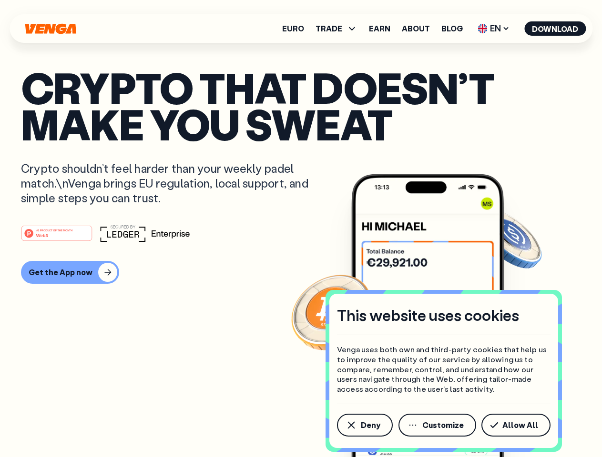 Image resolution: width=602 pixels, height=457 pixels. I want to click on tspan: Web3, so click(42, 235).